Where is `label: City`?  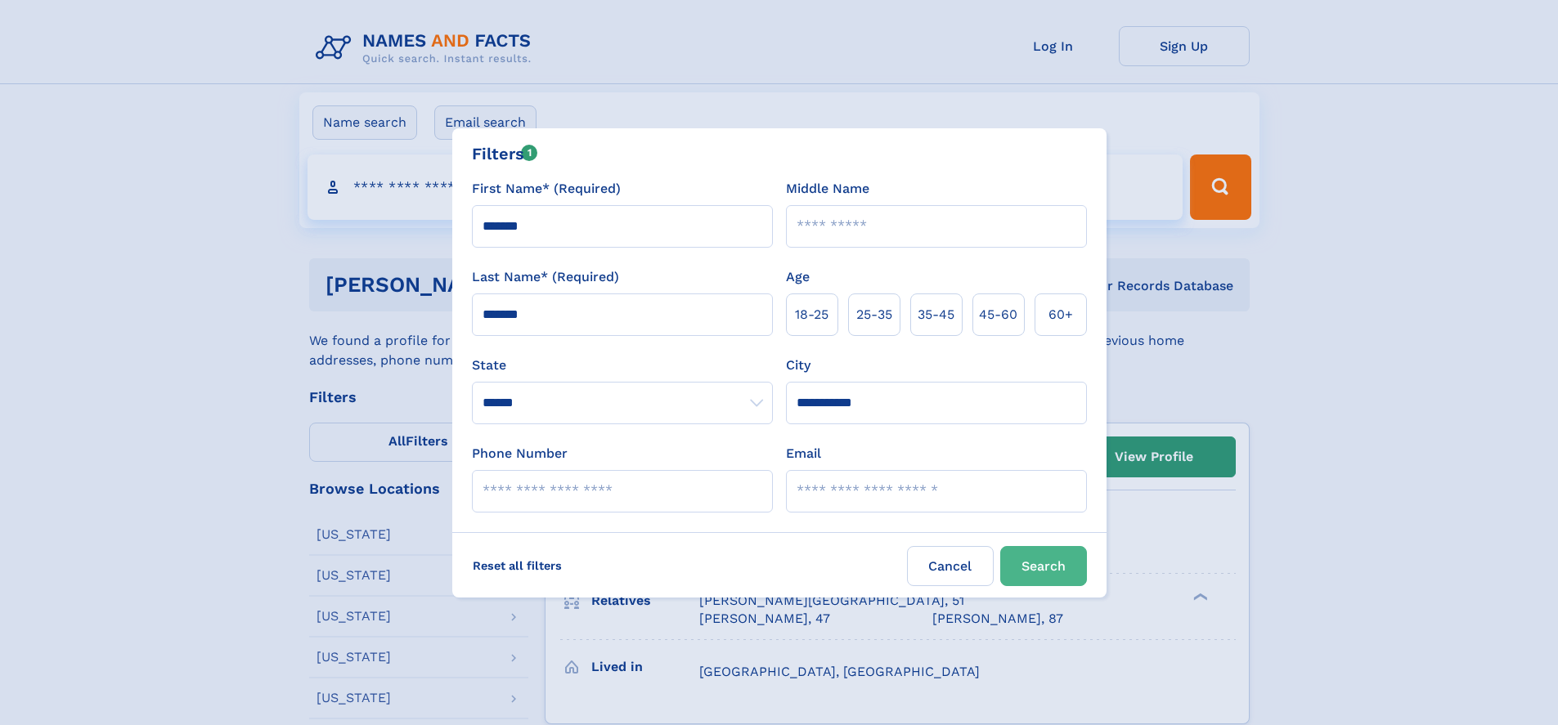
label: City is located at coordinates (798, 366).